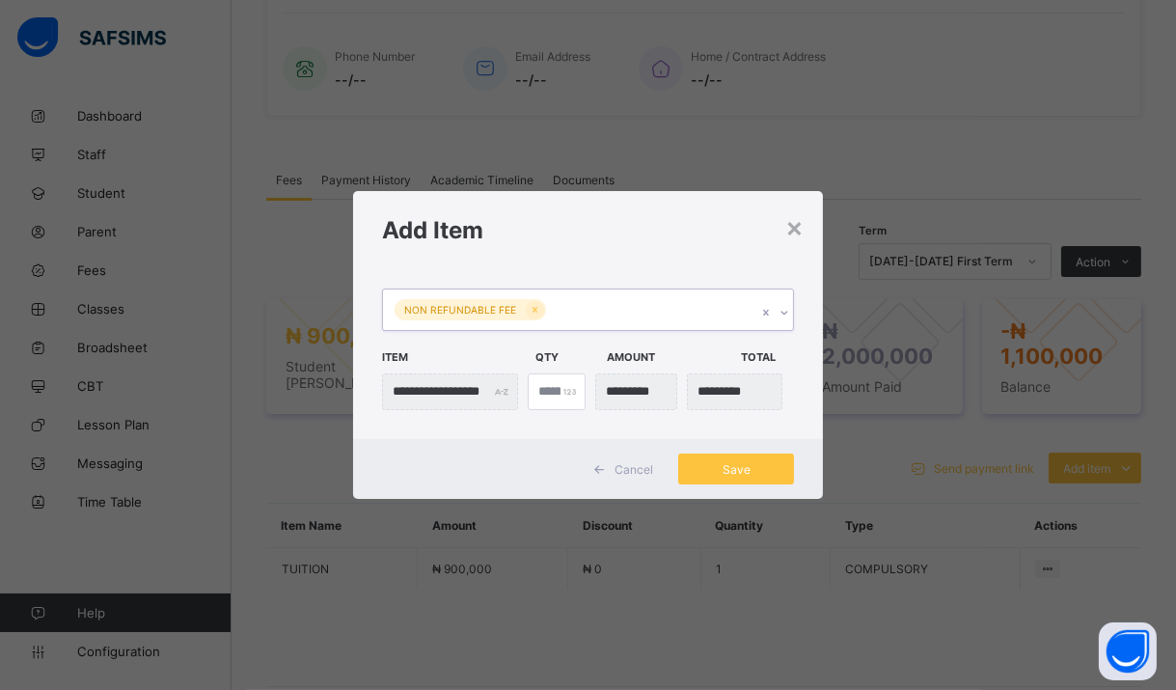  Describe the element at coordinates (772, 357) in the screenshot. I see `span: Total` at that location.